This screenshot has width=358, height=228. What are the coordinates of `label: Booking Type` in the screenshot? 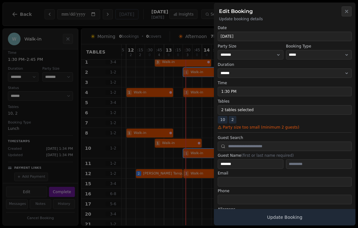 It's located at (319, 46).